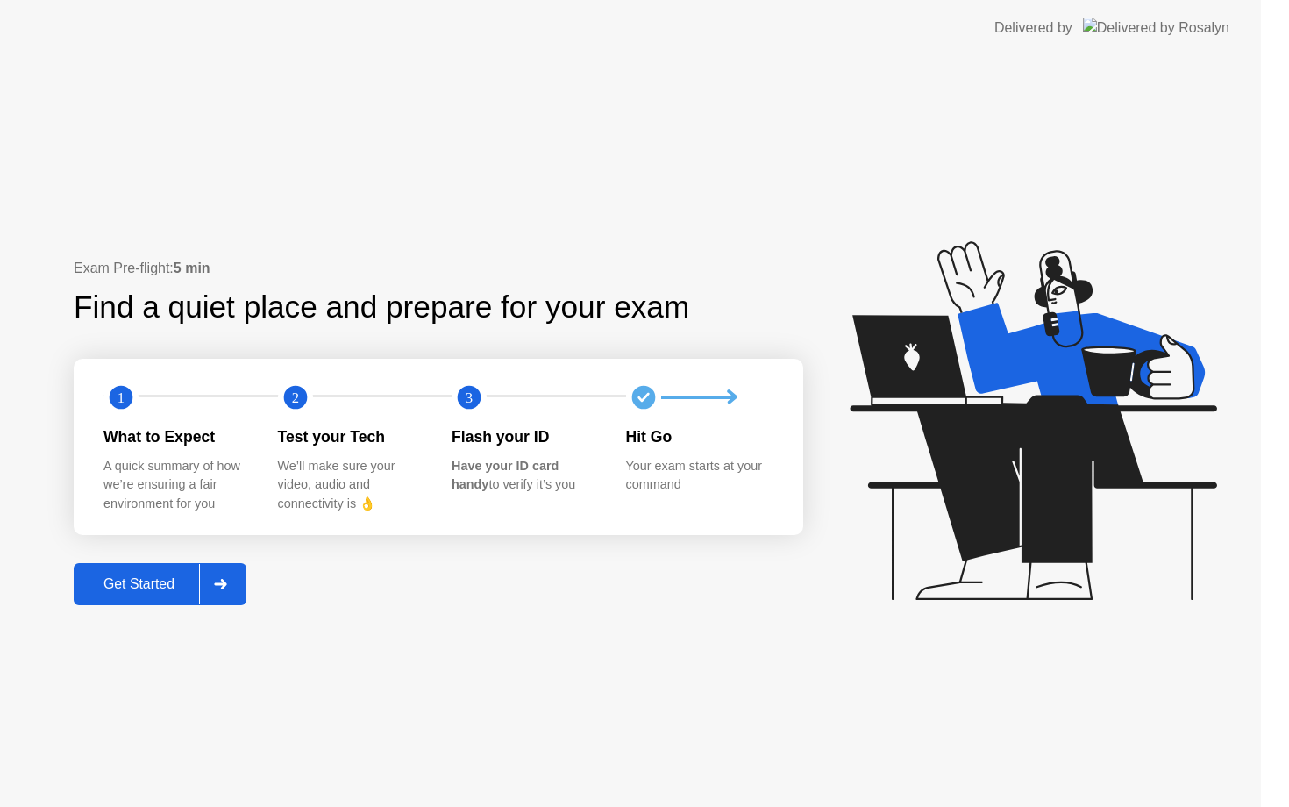 Image resolution: width=1289 pixels, height=807 pixels. Describe the element at coordinates (1033, 28) in the screenshot. I see `div: Delivered by` at that location.